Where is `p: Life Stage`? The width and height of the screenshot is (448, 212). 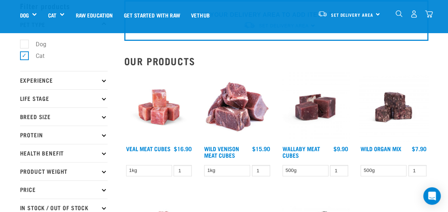
p: Life Stage is located at coordinates (64, 99).